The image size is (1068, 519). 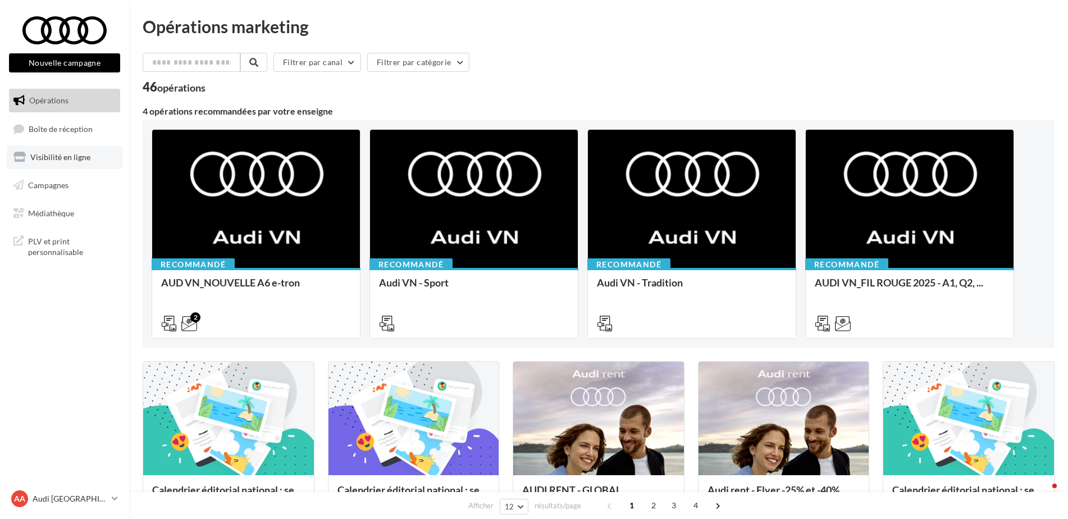 What do you see at coordinates (653, 505) in the screenshot?
I see `span: 2` at bounding box center [653, 505].